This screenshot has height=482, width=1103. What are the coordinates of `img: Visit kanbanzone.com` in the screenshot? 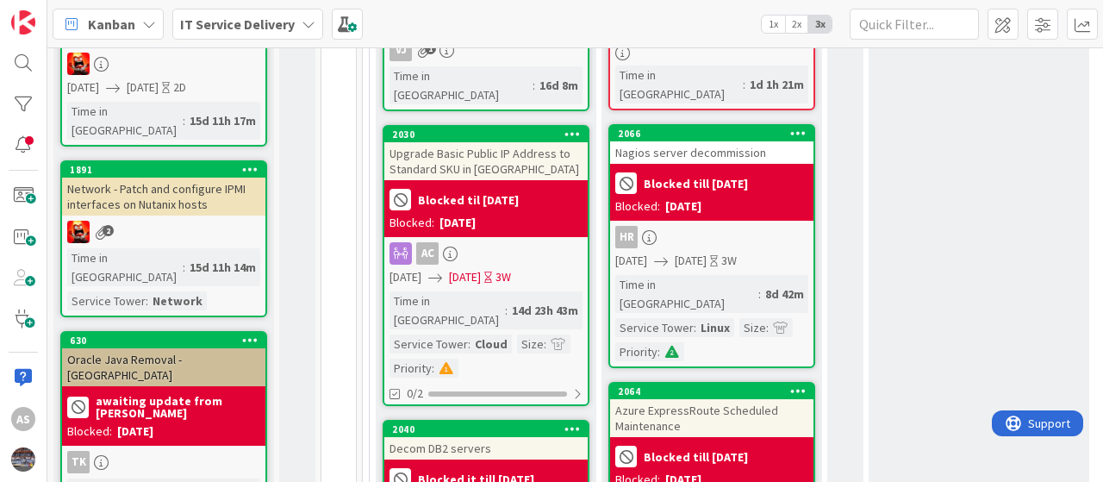 It's located at (23, 22).